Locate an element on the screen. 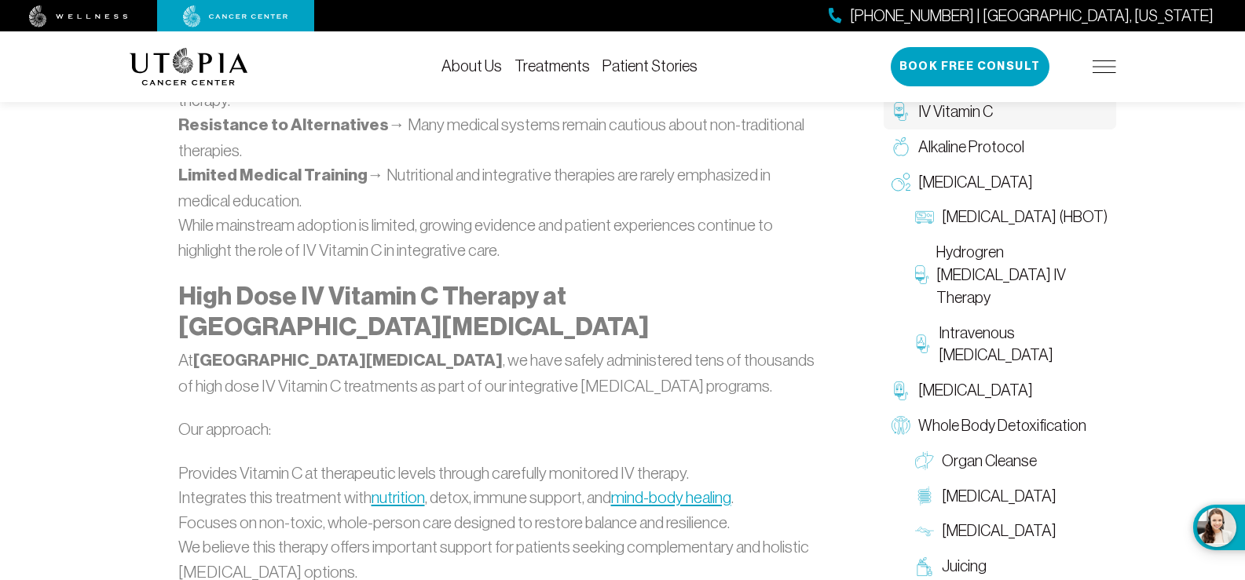 The height and width of the screenshot is (580, 1245). a: Whole Body Detoxification is located at coordinates (1000, 426).